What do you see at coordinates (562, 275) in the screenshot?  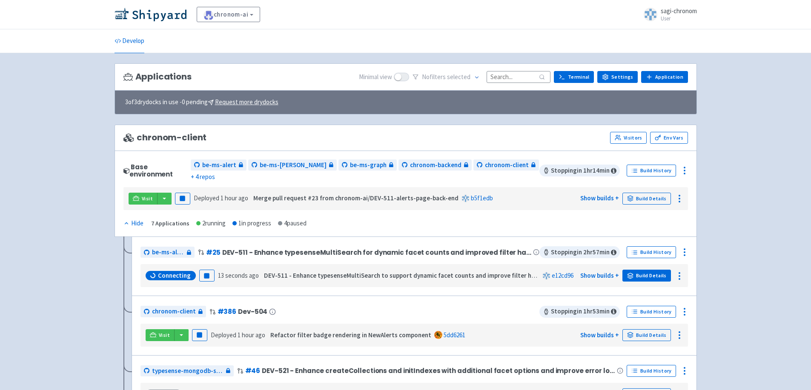 I see `a: e12cd96` at bounding box center [562, 275].